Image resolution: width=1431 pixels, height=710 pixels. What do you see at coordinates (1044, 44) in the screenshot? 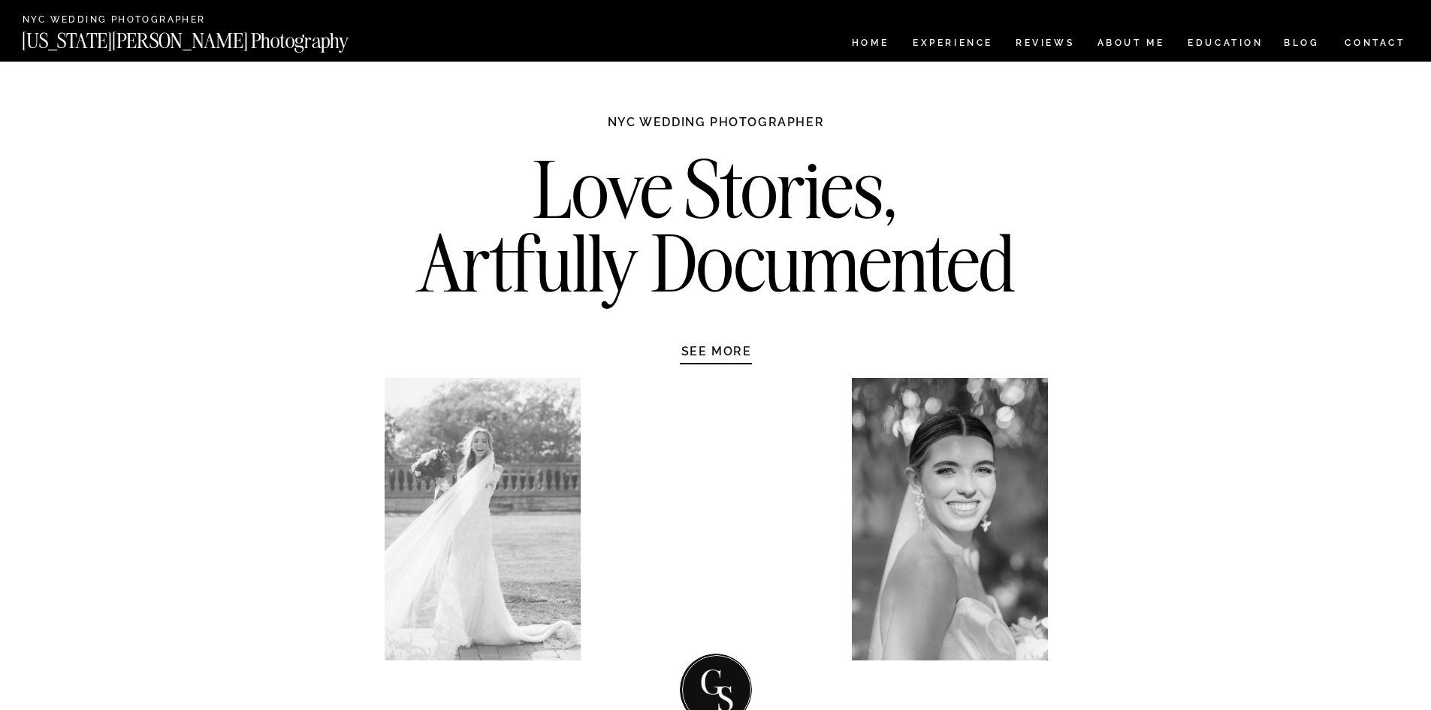
I see `a: REVIEWS` at bounding box center [1044, 44].